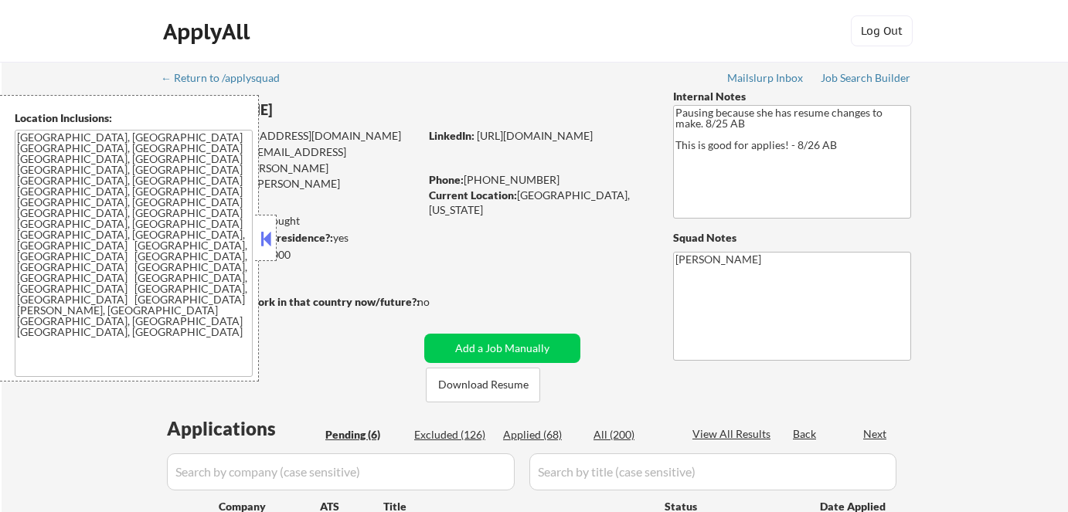  I want to click on div: ApplyAll, so click(209, 32).